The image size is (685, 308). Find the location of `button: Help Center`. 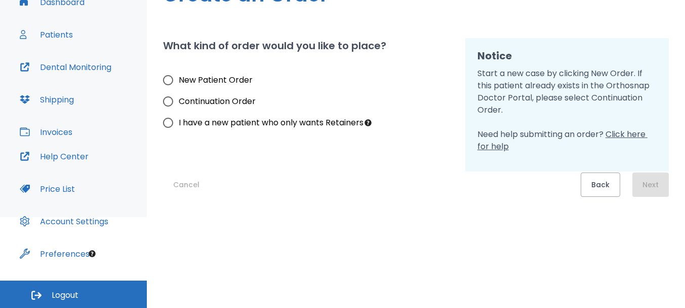

button: Help Center is located at coordinates (54, 156).